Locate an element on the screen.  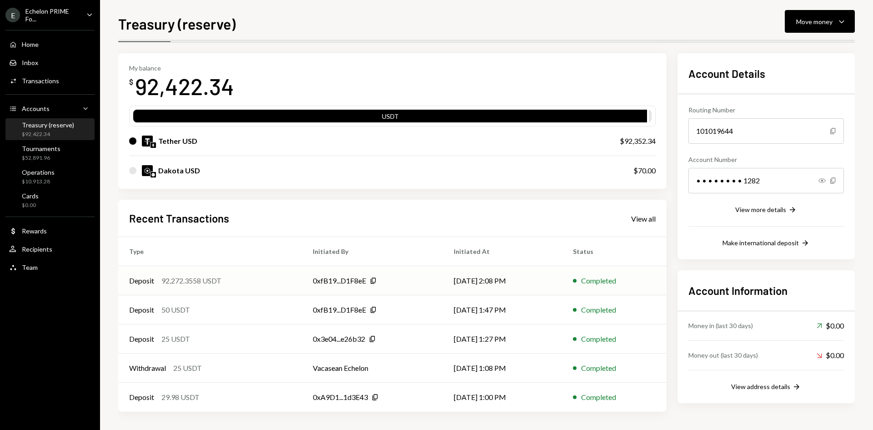
a: Operations$10,913.28 is located at coordinates (50, 176).